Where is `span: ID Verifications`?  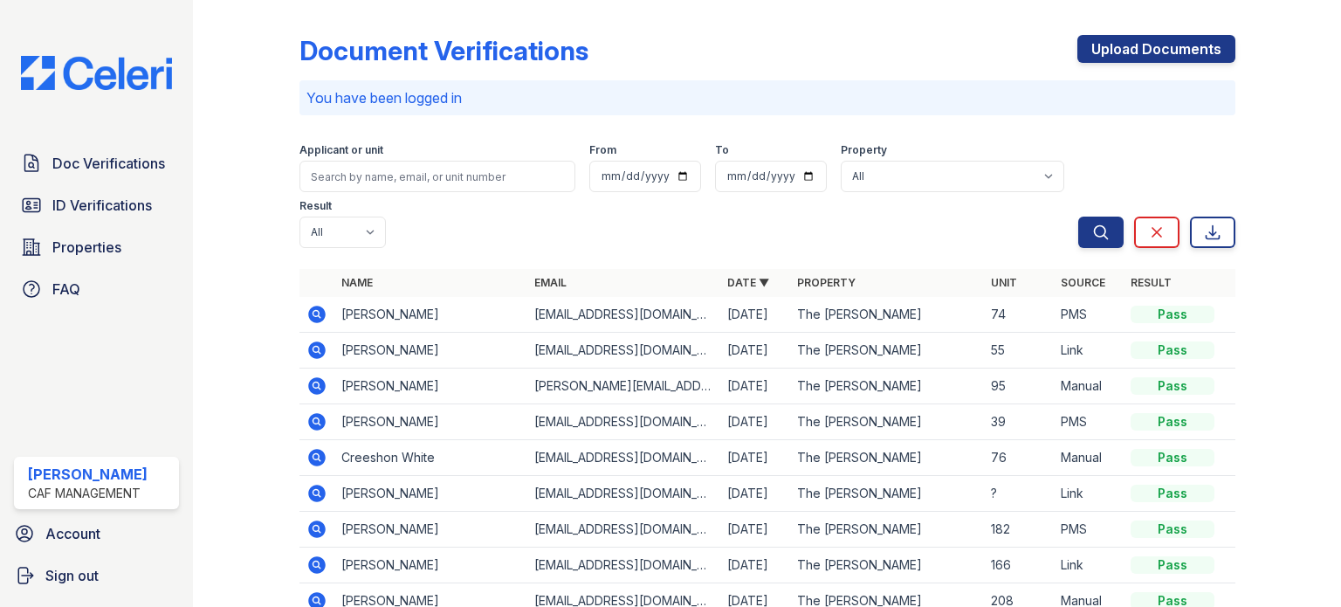
span: ID Verifications is located at coordinates (102, 205).